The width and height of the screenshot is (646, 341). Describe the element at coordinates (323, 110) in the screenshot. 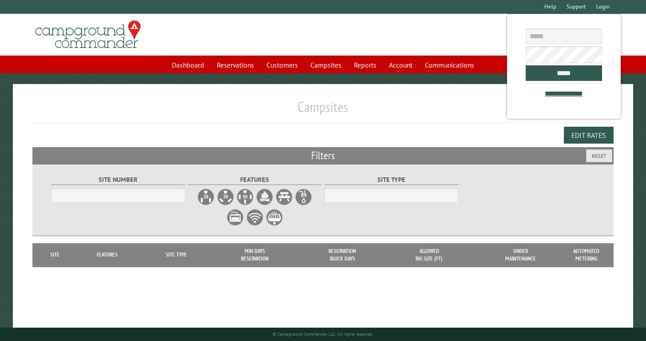

I see `h1: Campsites` at that location.